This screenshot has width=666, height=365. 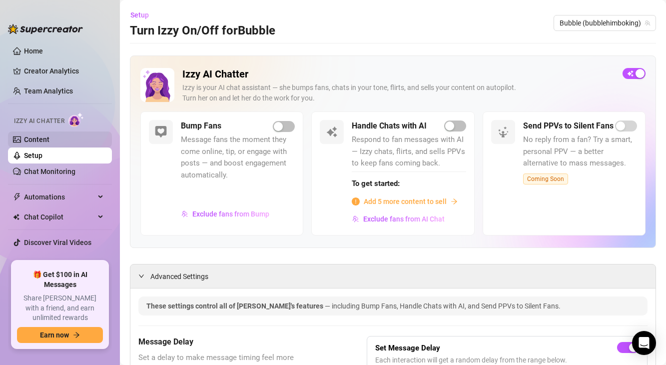 What do you see at coordinates (404, 219) in the screenshot?
I see `span: Exclude fans from AI Chat` at bounding box center [404, 219].